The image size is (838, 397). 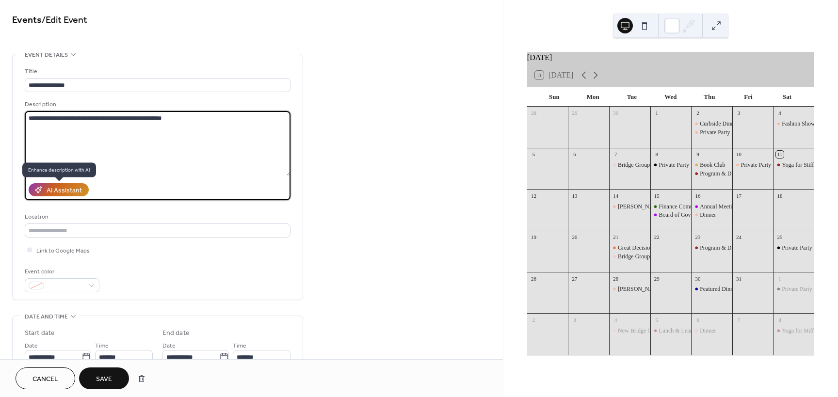 What do you see at coordinates (710, 97) in the screenshot?
I see `div: Thu` at bounding box center [710, 97].